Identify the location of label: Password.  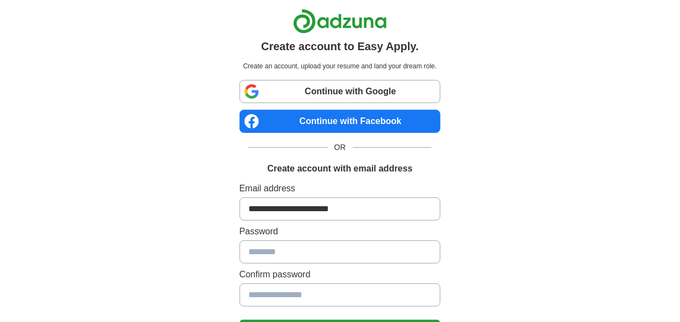
(340, 232).